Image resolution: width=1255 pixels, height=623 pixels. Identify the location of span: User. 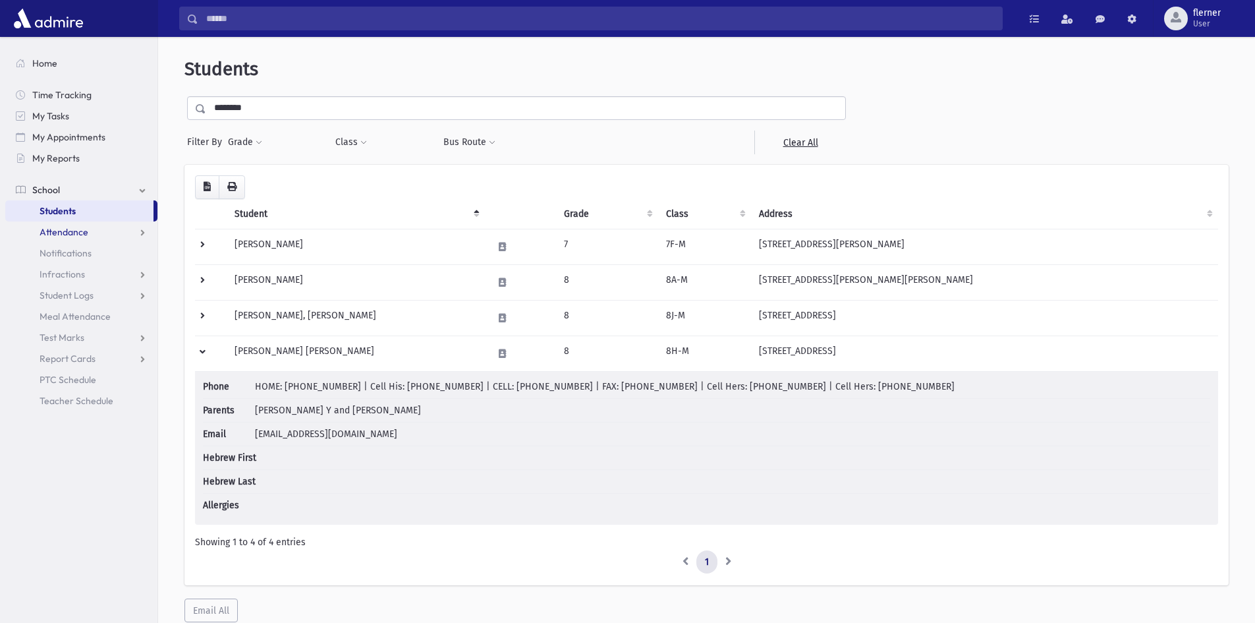
(1207, 24).